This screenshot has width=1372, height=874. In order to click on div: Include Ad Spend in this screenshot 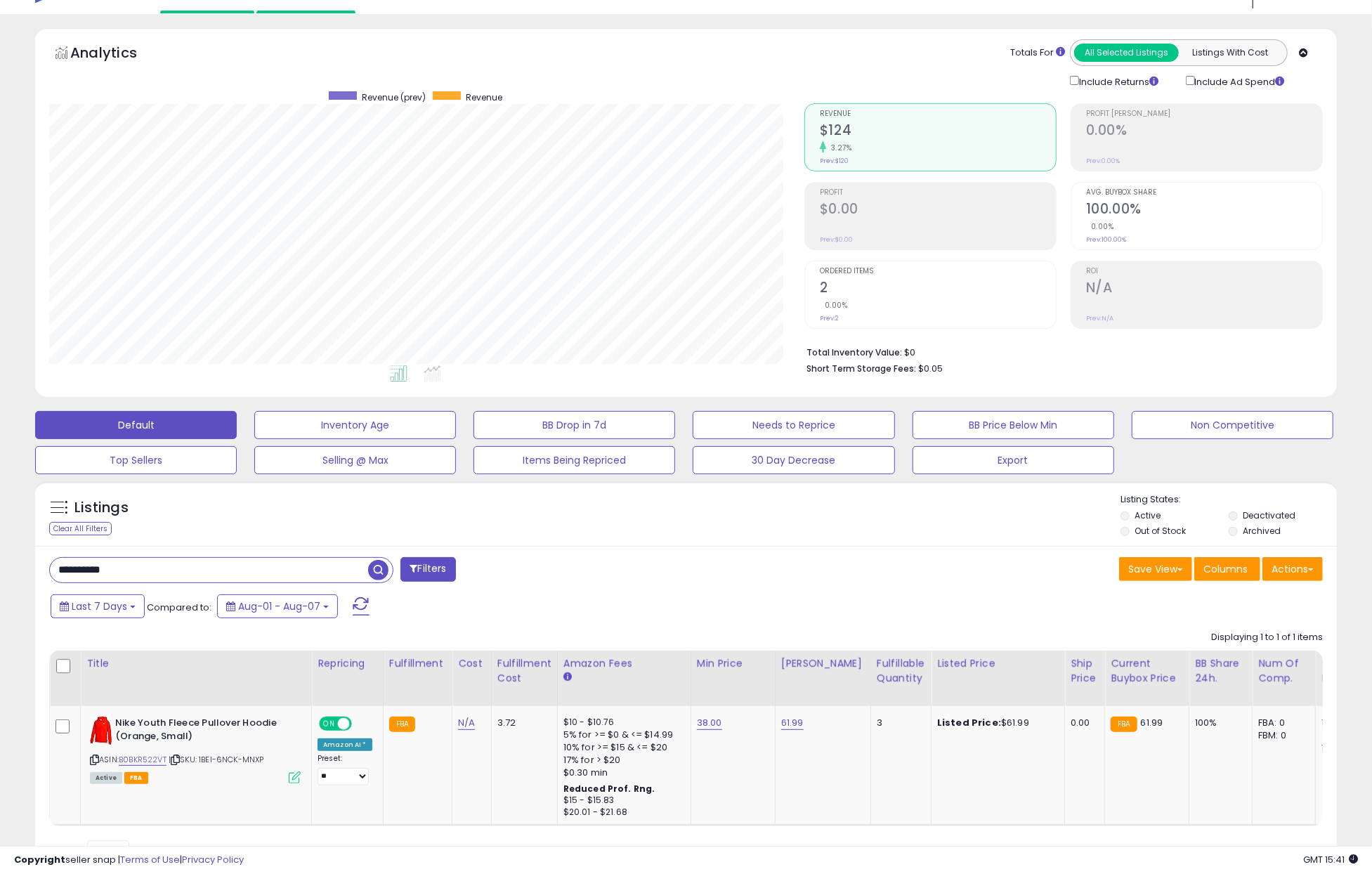, I will do `click(1241, 81)`.